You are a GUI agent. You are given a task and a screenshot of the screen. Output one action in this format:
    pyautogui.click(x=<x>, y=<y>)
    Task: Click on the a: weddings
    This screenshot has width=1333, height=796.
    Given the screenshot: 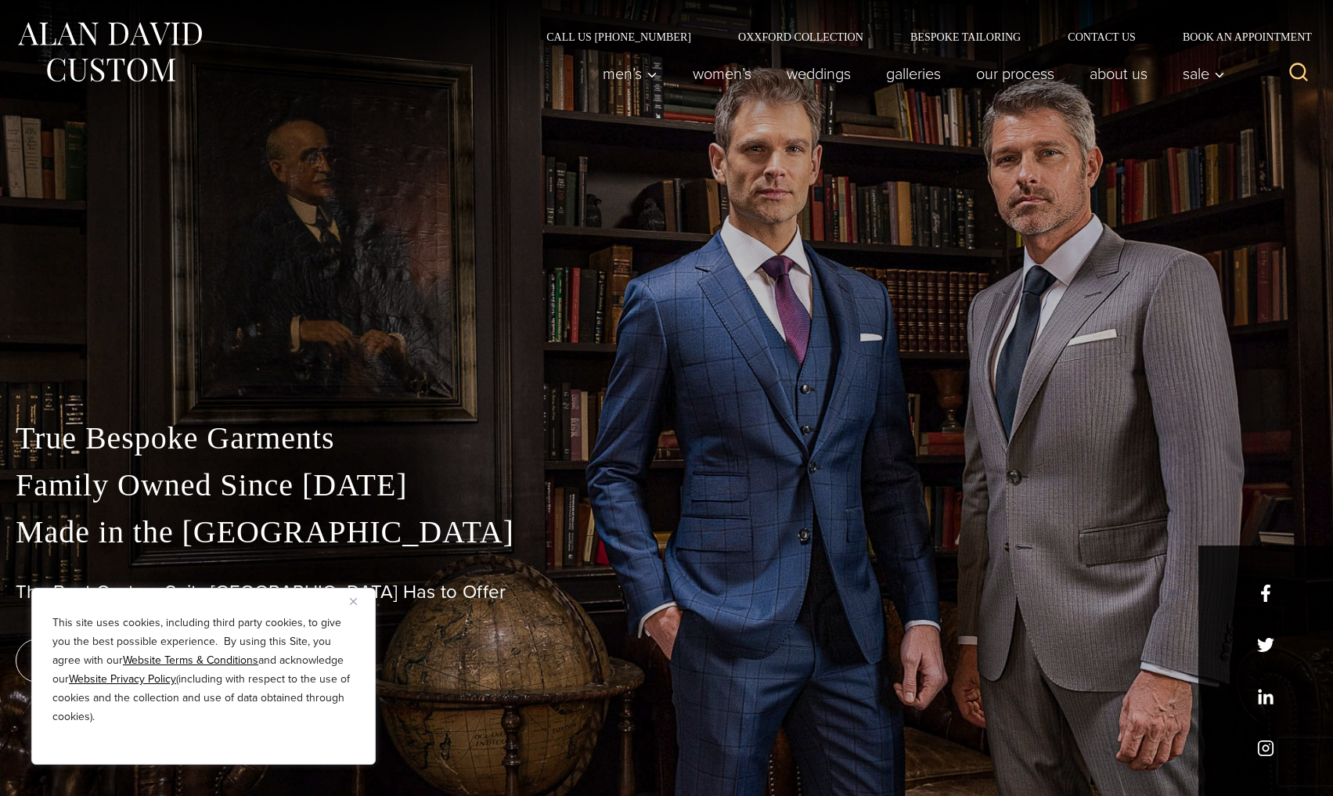 What is the action you would take?
    pyautogui.click(x=819, y=74)
    